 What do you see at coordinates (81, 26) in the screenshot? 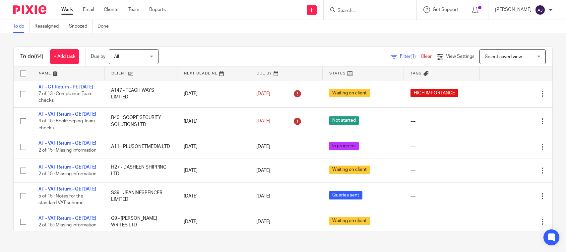
I see `a: Snoozed` at bounding box center [81, 26].